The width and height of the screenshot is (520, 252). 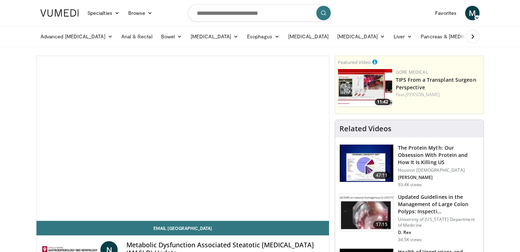 I want to click on img: VuMedi Logo, so click(x=60, y=13).